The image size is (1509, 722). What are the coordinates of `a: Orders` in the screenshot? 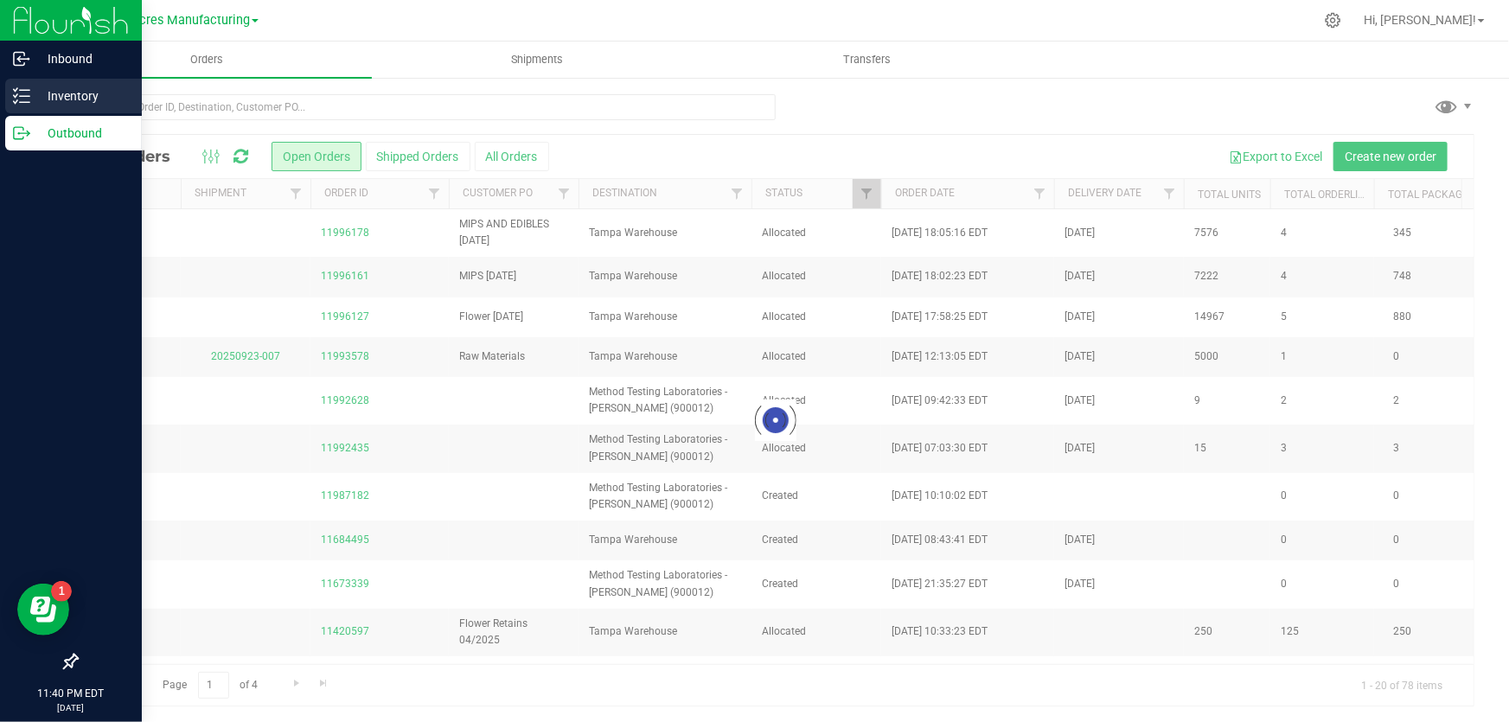 It's located at (207, 60).